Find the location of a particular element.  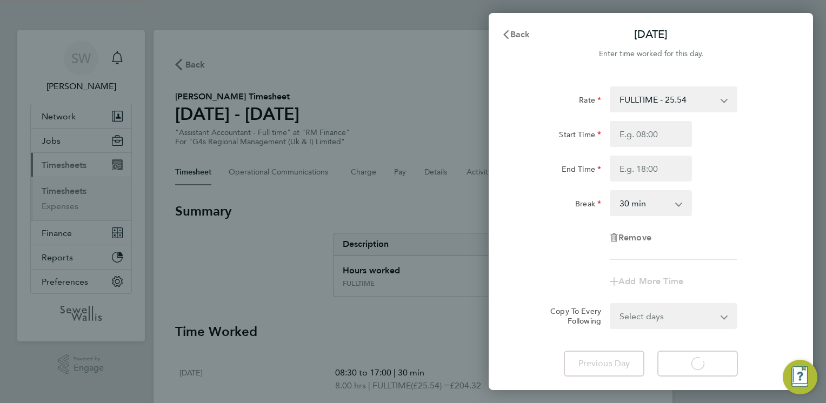

input: E.g. 08:00 is located at coordinates (651, 134).